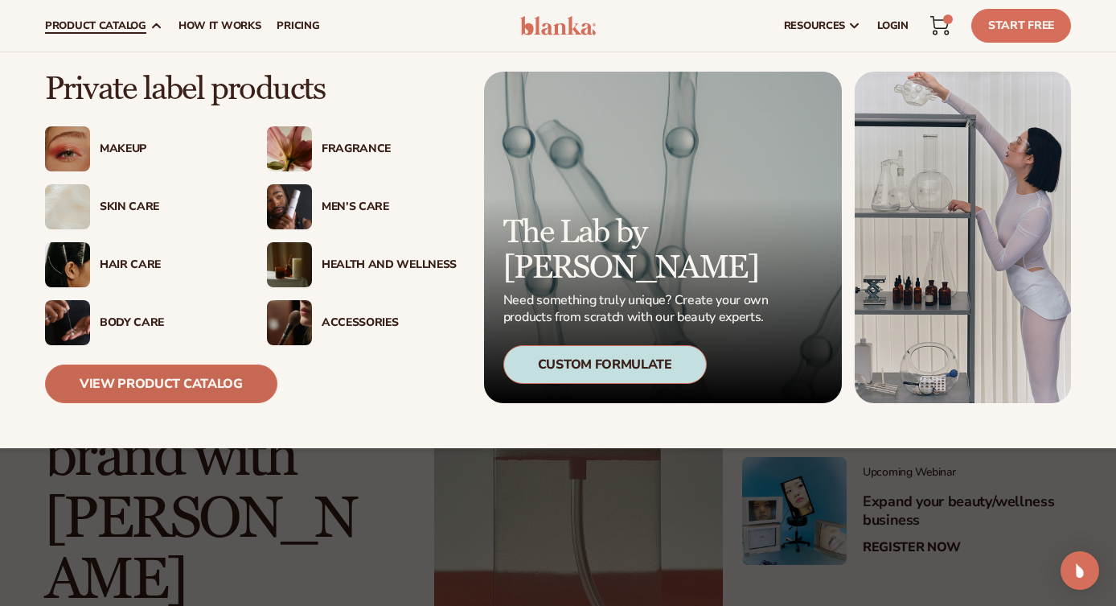 This screenshot has height=606, width=1116. I want to click on img: Female in lab with equipment., so click(963, 237).